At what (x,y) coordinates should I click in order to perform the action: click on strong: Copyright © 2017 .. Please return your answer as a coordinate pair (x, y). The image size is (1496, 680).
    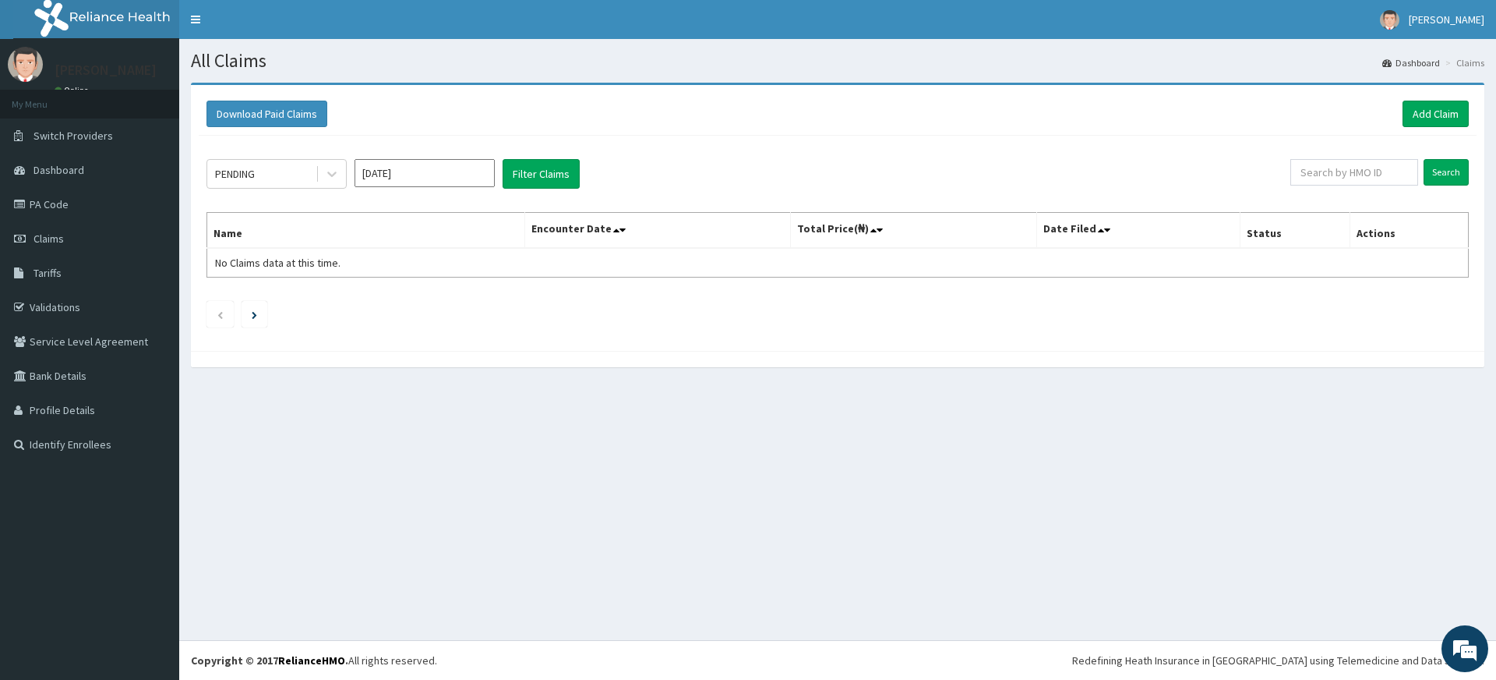
    Looking at the image, I should click on (270, 660).